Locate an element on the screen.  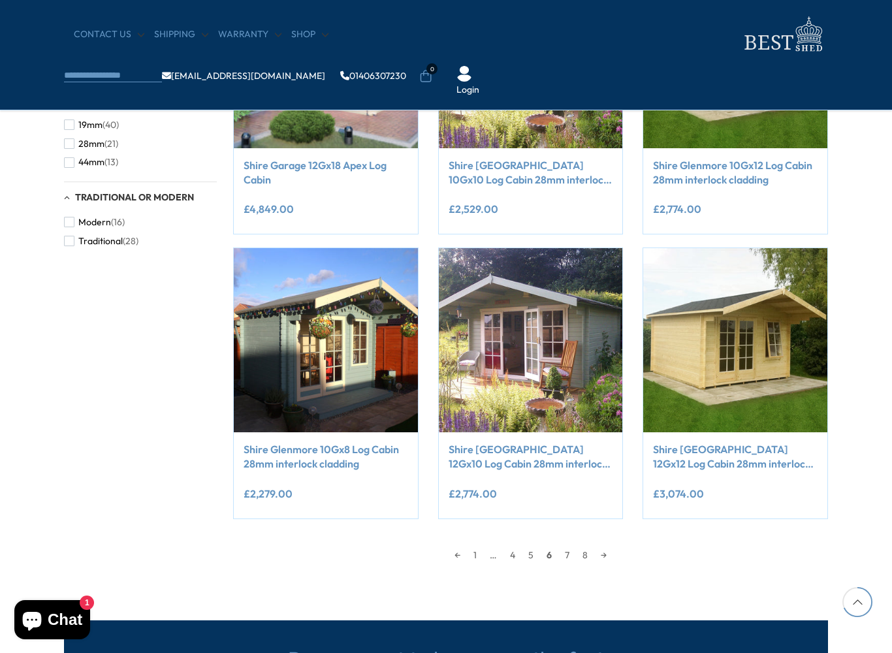
button: Modern is located at coordinates (94, 222).